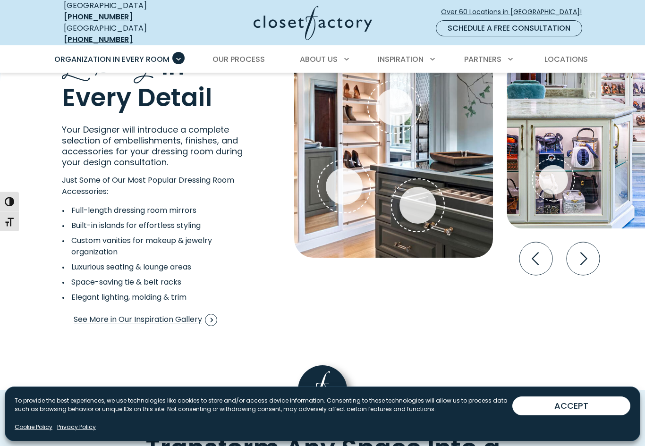  Describe the element at coordinates (483, 59) in the screenshot. I see `span: Partners` at that location.